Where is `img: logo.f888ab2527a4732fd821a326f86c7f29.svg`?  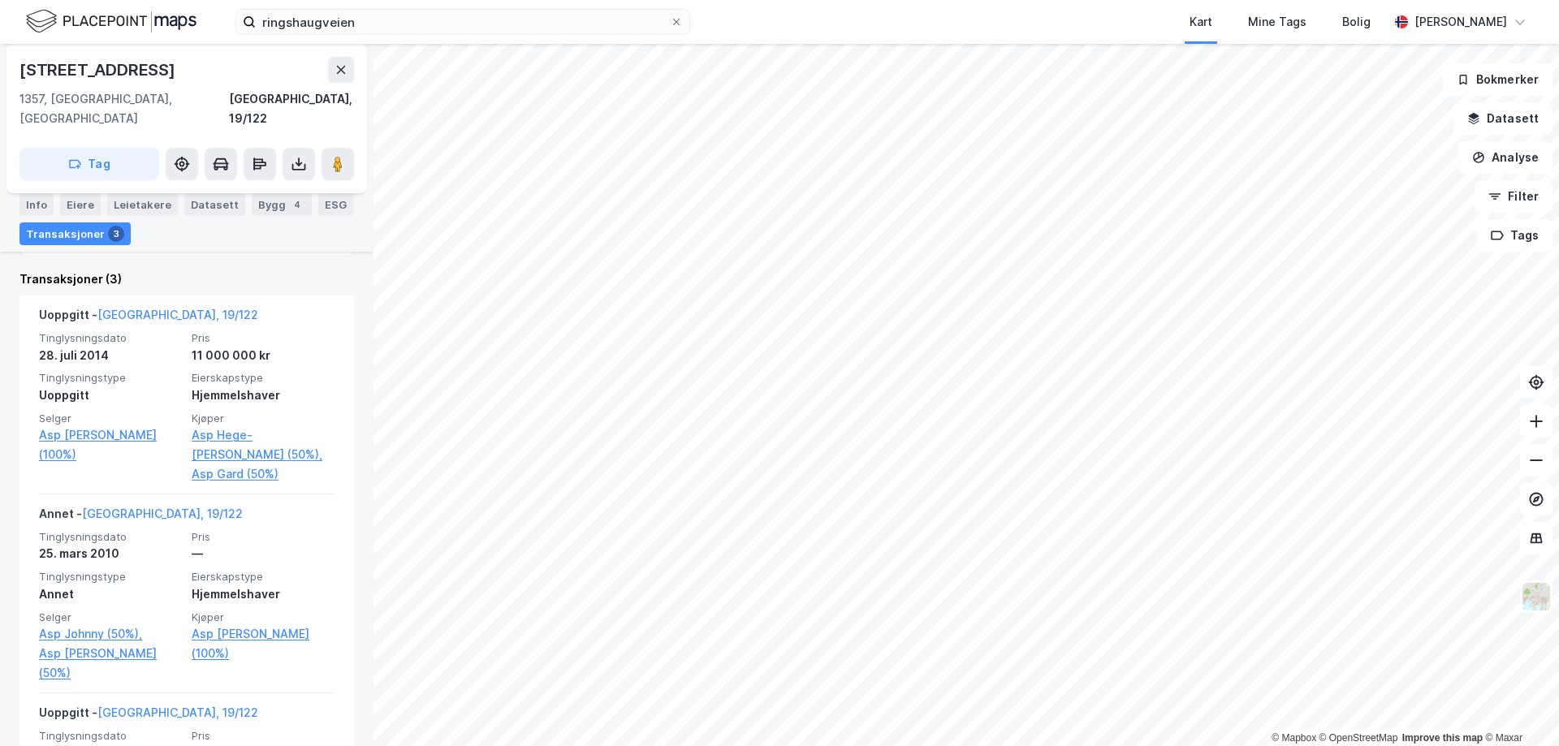 img: logo.f888ab2527a4732fd821a326f86c7f29.svg is located at coordinates (111, 21).